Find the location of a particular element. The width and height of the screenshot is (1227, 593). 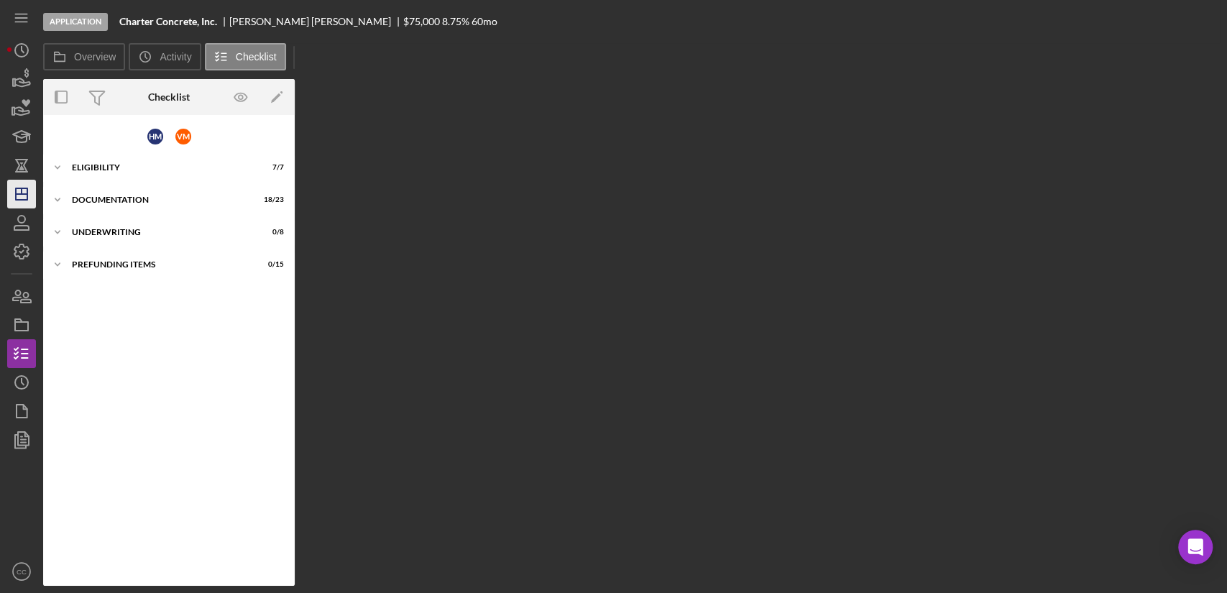

div: Checklist is located at coordinates (169, 97).